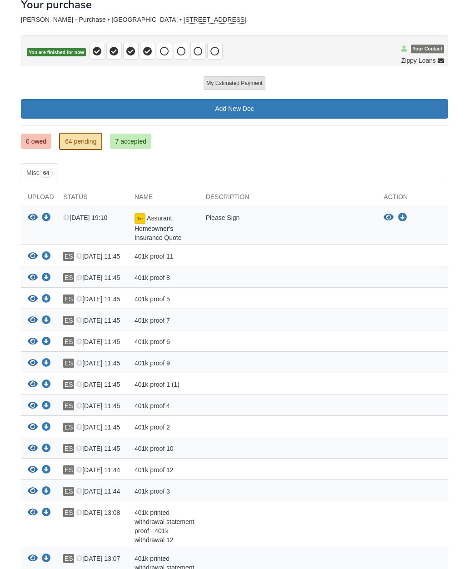  Describe the element at coordinates (33, 491) in the screenshot. I see `button: View 401k proof 3` at that location.